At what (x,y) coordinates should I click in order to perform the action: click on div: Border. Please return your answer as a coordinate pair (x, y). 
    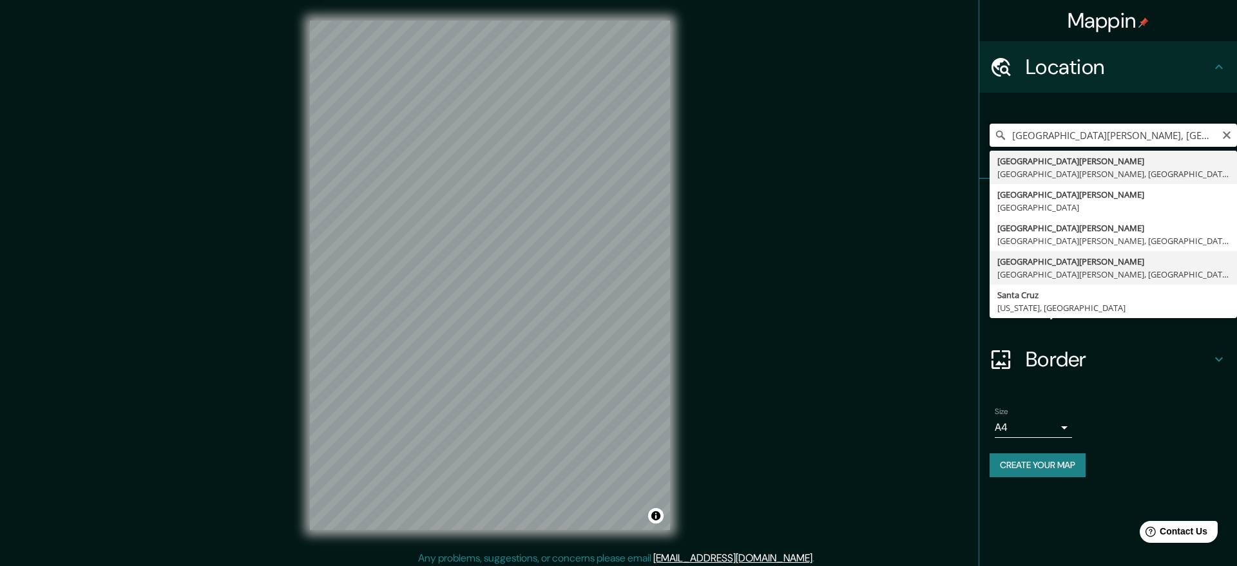
    Looking at the image, I should click on (1108, 359).